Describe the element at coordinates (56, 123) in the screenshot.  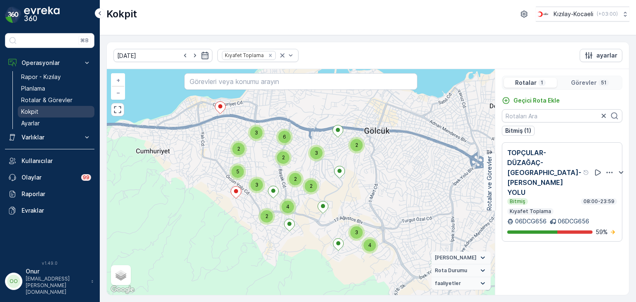
I see `a: Ayarlar` at that location.